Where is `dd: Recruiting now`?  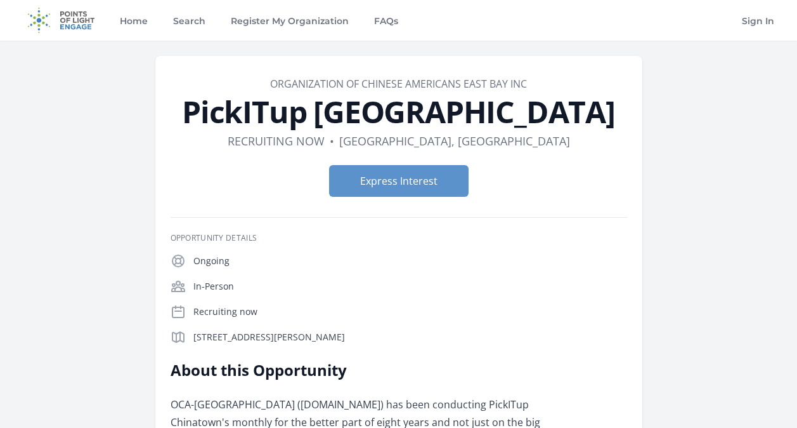
dd: Recruiting now is located at coordinates (276, 141).